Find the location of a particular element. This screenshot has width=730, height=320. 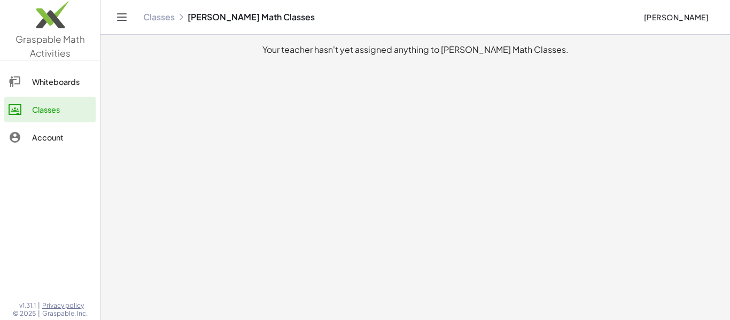

span: Graspable, Inc. is located at coordinates (65, 314).